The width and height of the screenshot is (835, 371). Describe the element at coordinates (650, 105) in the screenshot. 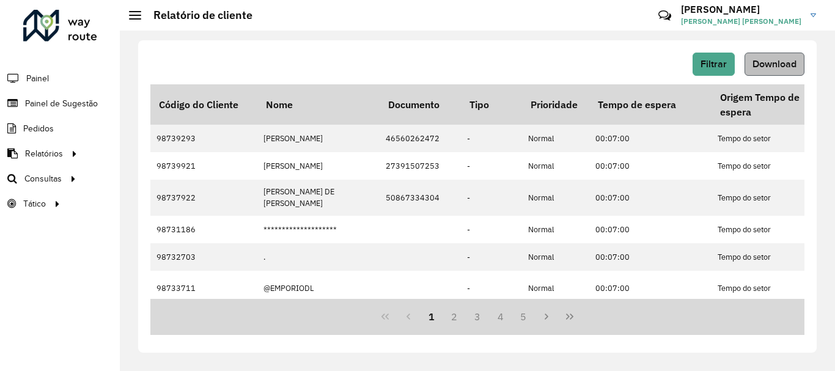

I see `th: Tempo de espera` at that location.